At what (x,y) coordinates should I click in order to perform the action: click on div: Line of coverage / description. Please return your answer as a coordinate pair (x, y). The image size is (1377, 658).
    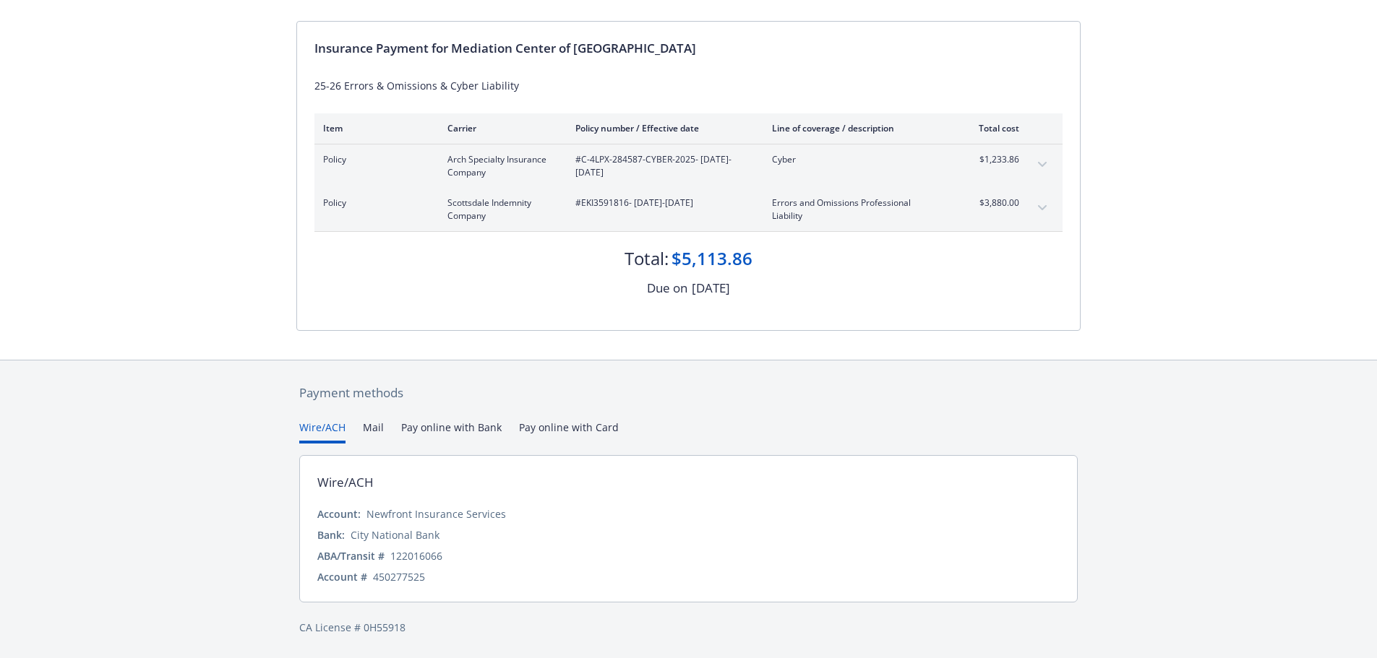
    Looking at the image, I should click on (857, 128).